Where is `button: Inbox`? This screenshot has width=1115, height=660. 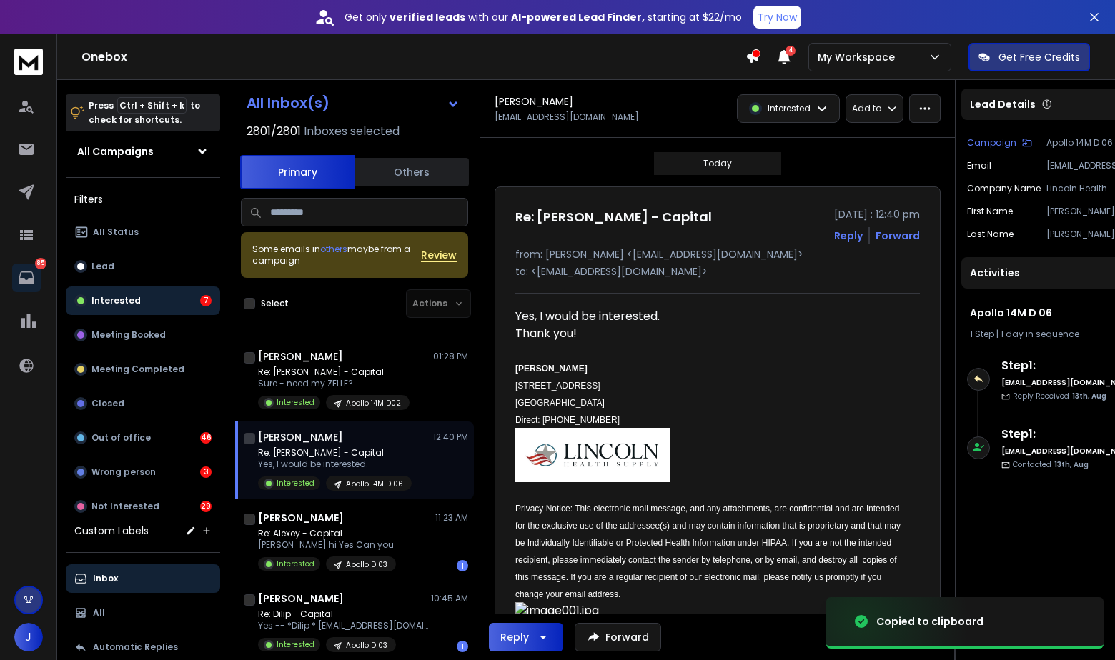
button: Inbox is located at coordinates (143, 579).